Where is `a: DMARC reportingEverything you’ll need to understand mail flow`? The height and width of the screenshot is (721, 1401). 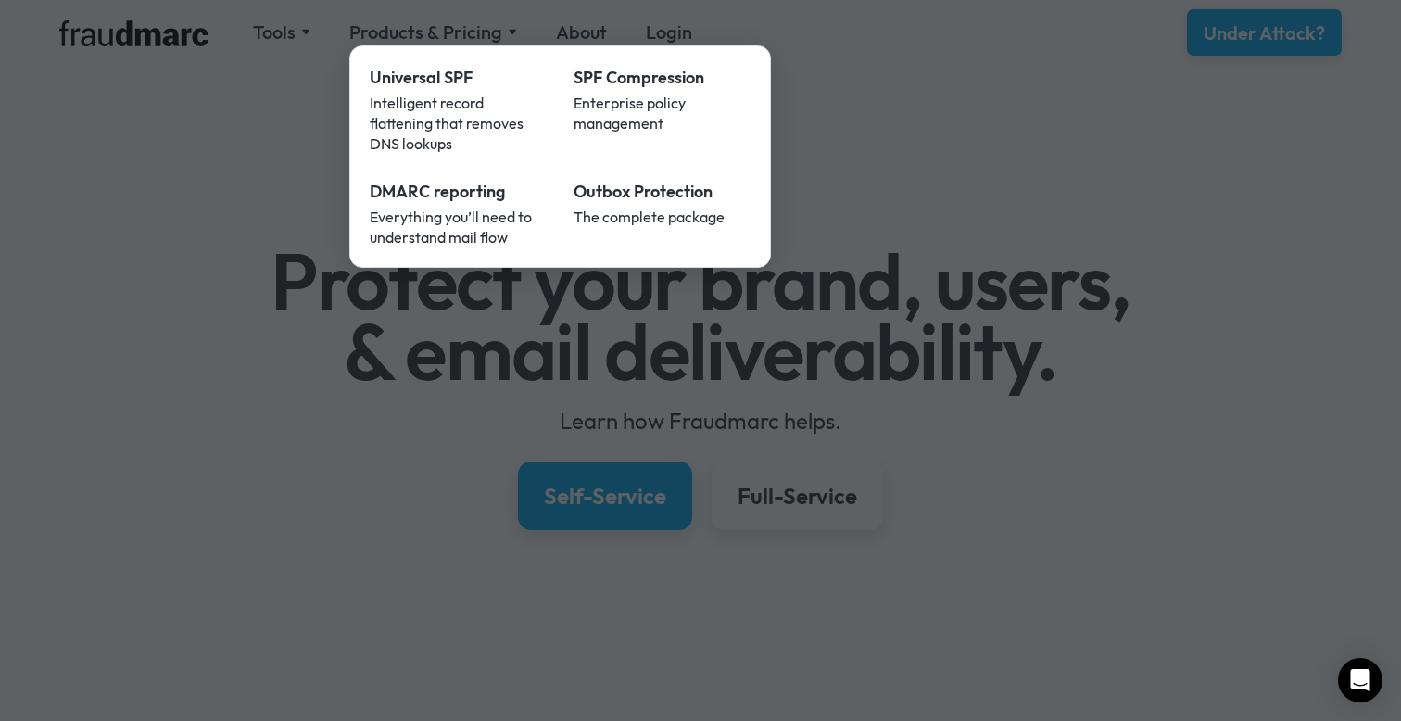 a: DMARC reportingEverything you’ll need to understand mail flow is located at coordinates (459, 213).